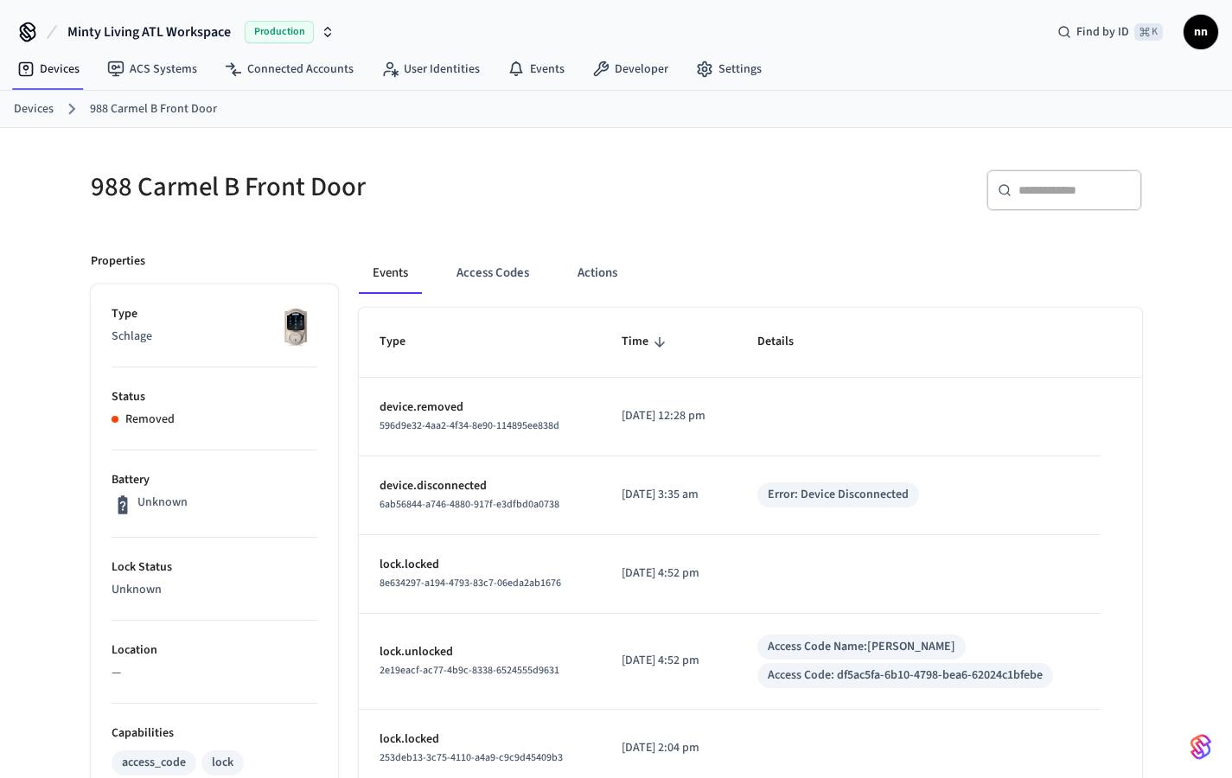 The height and width of the screenshot is (778, 1232). What do you see at coordinates (214, 733) in the screenshot?
I see `p: Capabilities` at bounding box center [214, 733].